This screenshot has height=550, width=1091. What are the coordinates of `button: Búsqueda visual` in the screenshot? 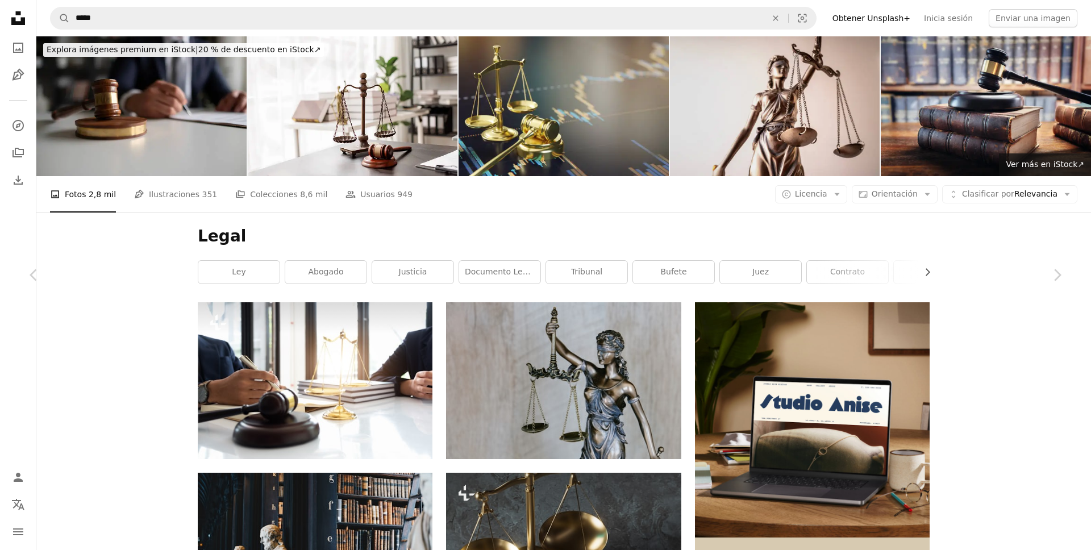 It's located at (802, 18).